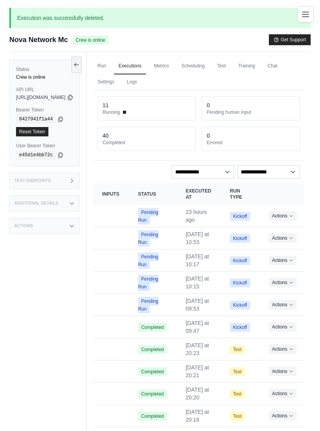 This screenshot has width=320, height=431. What do you see at coordinates (146, 143) in the screenshot?
I see `dt: Completed` at bounding box center [146, 143].